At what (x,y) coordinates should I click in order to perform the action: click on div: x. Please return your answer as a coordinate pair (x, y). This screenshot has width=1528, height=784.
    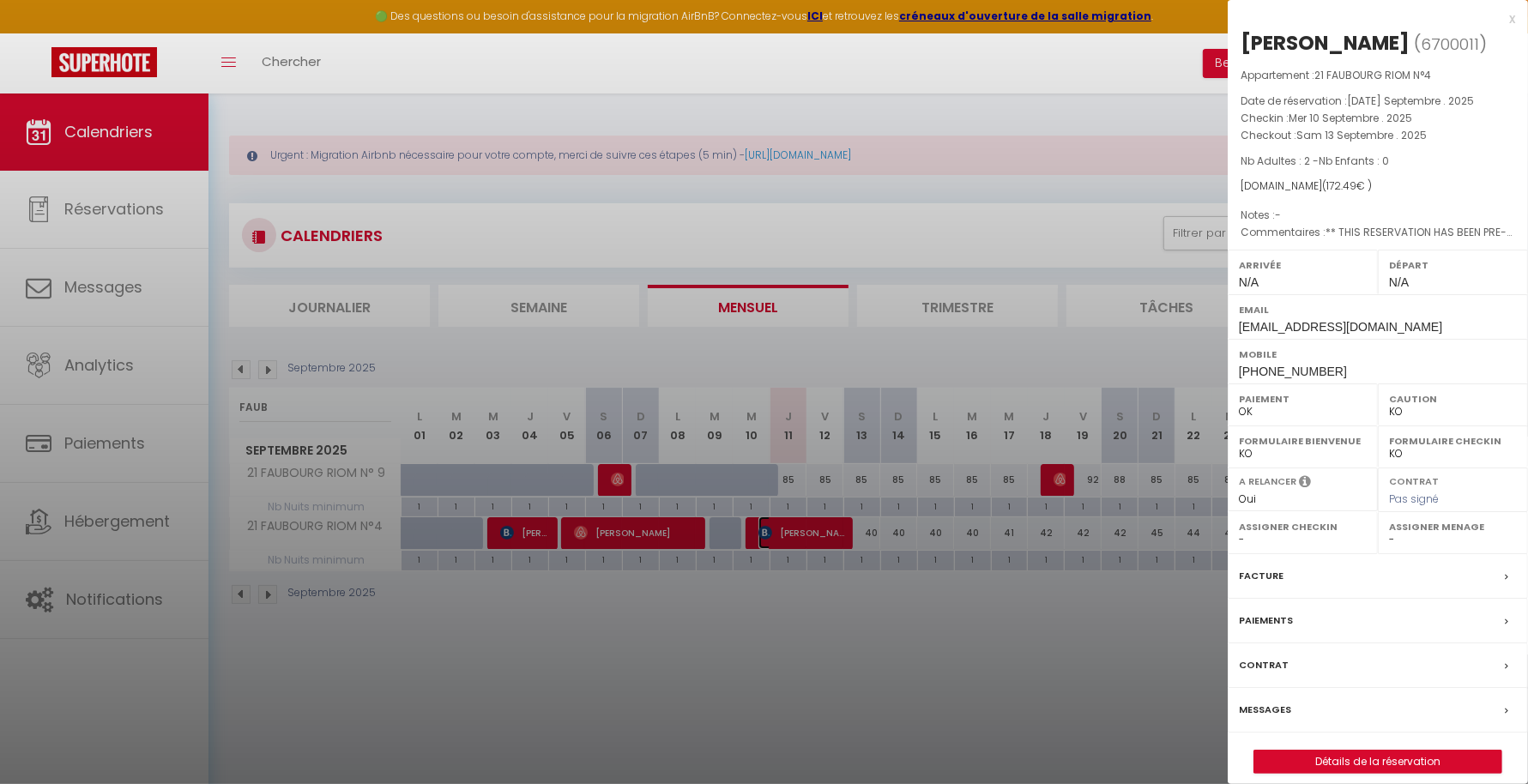
    Looking at the image, I should click on (1371, 19).